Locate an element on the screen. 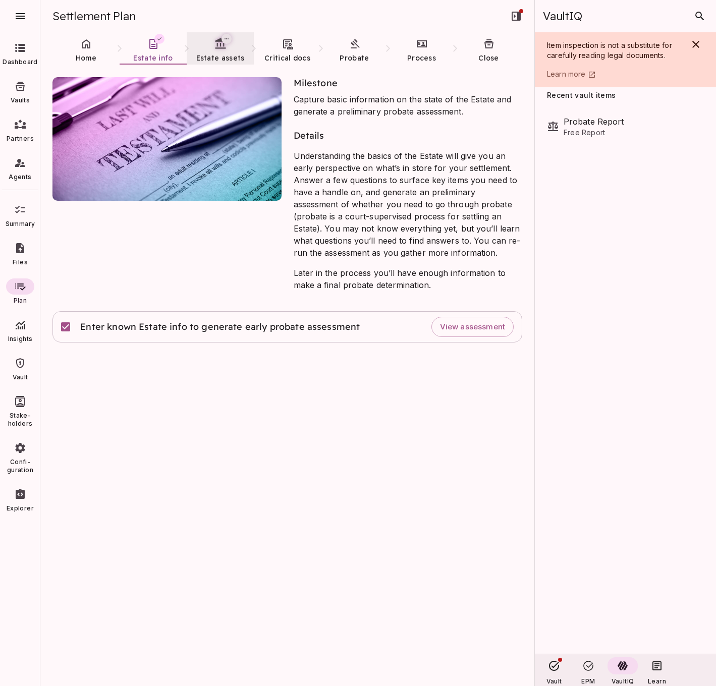 The image size is (716, 686). span: Dashboard is located at coordinates (20, 62).